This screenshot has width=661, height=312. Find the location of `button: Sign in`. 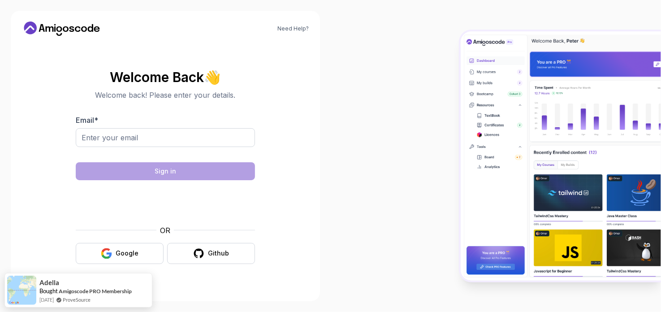

button: Sign in is located at coordinates (165, 171).